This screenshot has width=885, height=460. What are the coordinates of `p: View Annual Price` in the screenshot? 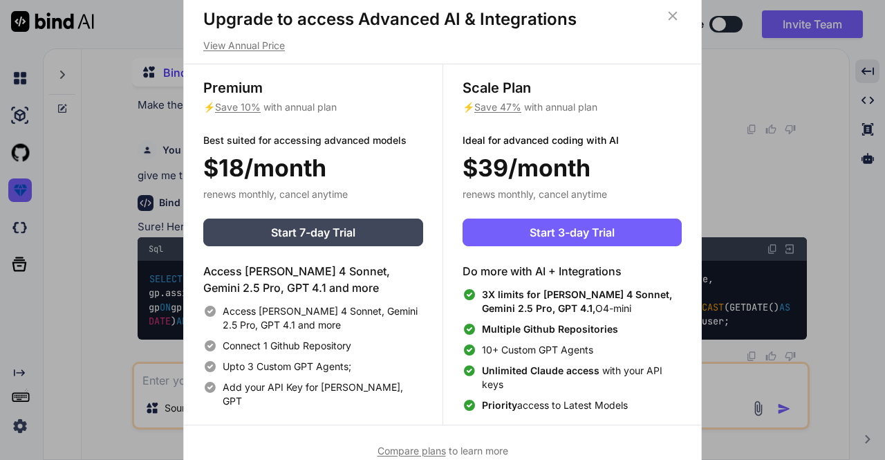 It's located at (442, 46).